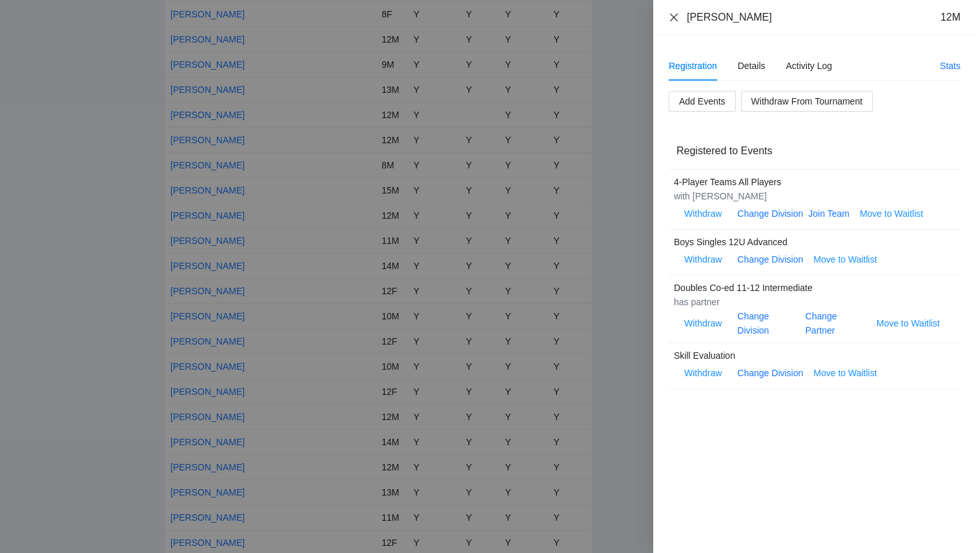 This screenshot has width=976, height=553. Describe the element at coordinates (815, 150) in the screenshot. I see `div: Registered to Events` at that location.